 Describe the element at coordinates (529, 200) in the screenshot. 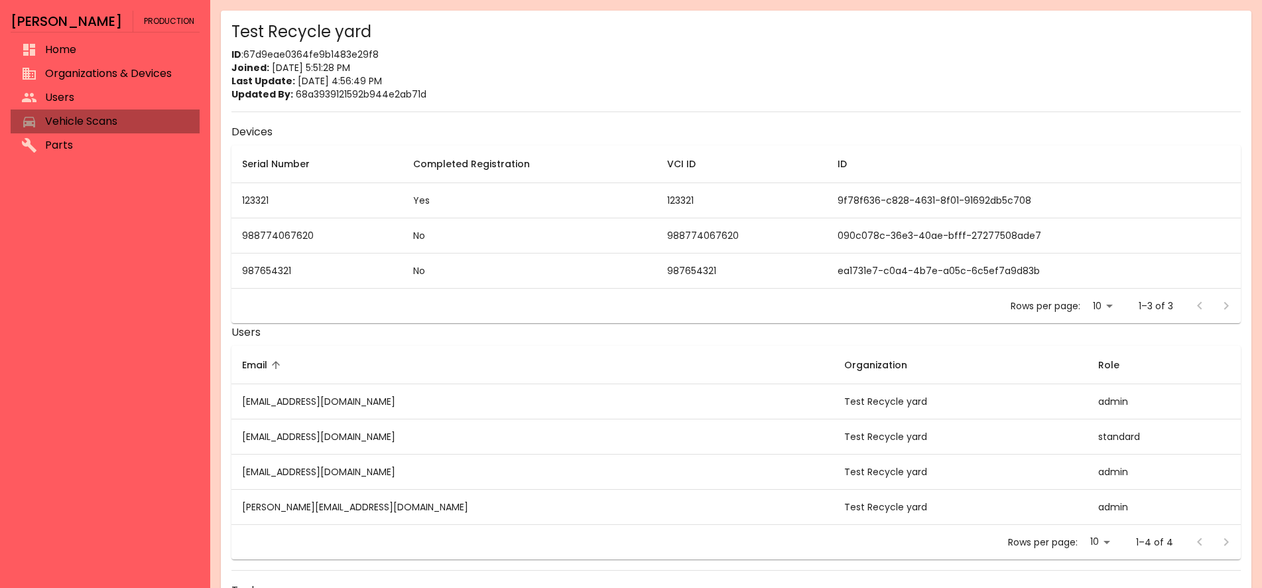

I see `td: Yes` at that location.